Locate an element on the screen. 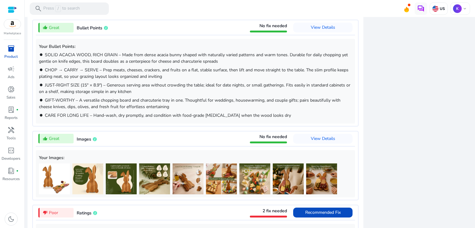  img: us.svg is located at coordinates (435, 9).